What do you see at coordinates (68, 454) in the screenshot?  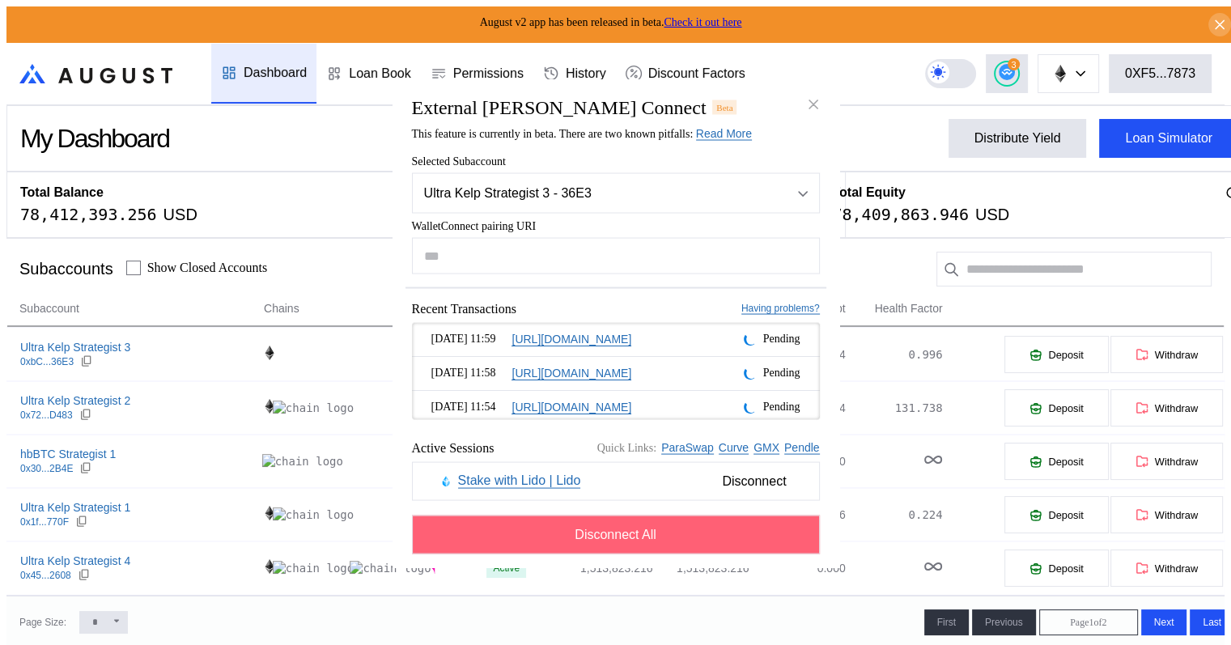 I see `div: hbBTC Strategist 1` at bounding box center [68, 454].